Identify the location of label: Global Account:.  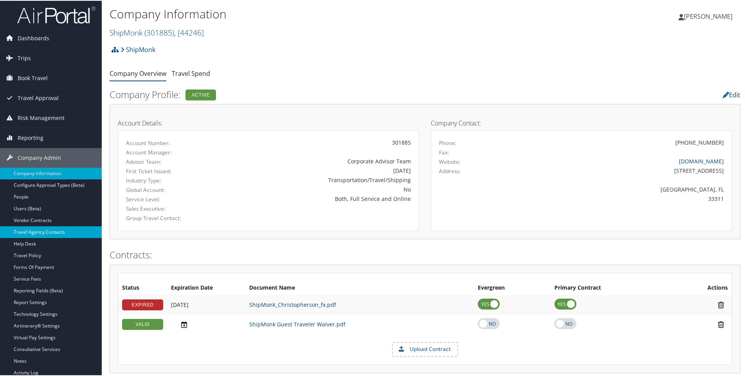
(169, 189).